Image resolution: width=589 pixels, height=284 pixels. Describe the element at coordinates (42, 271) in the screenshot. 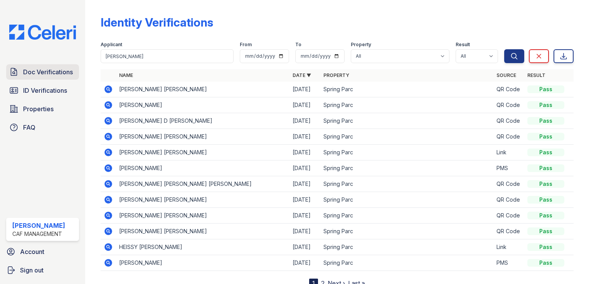

I see `a: Sign out` at that location.